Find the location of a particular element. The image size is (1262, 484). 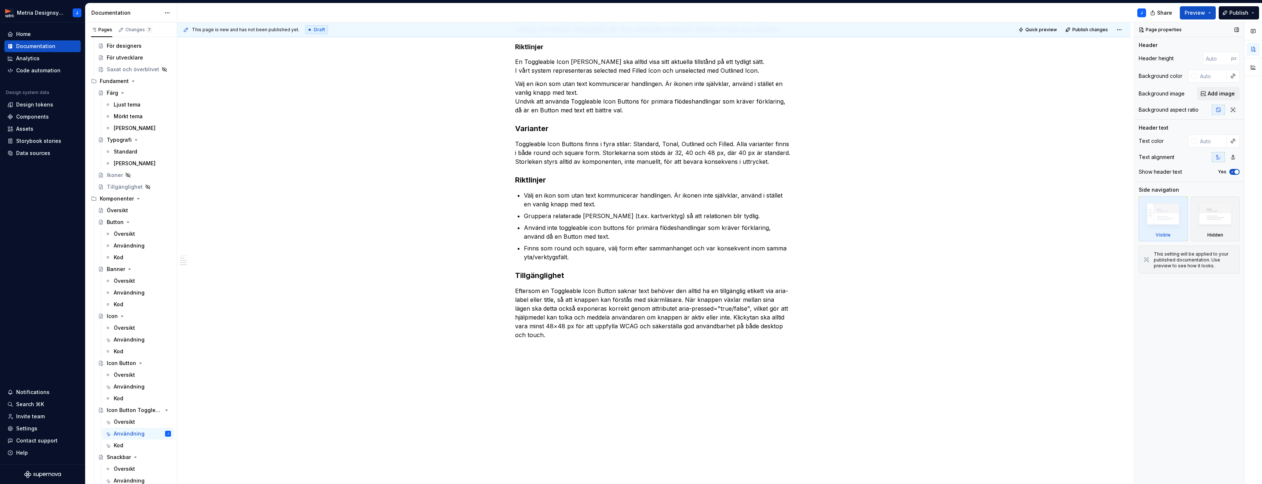

div: Search ⌘K is located at coordinates (30, 404).